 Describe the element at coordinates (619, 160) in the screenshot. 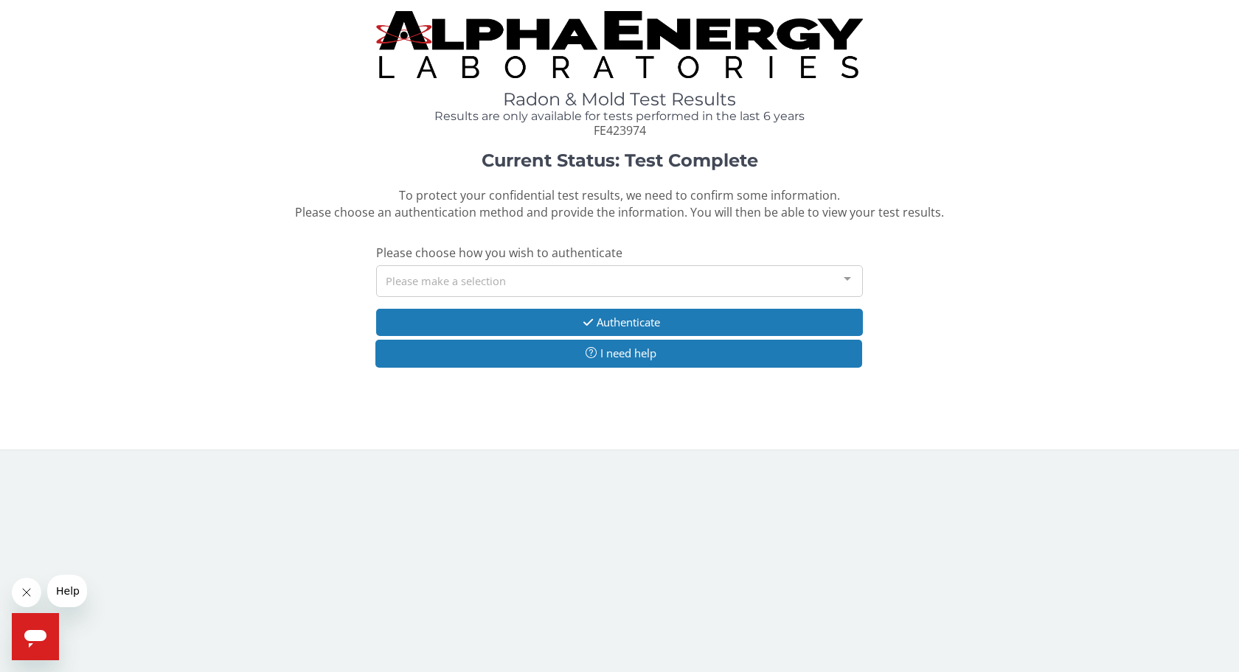

I see `strong: Current Status: Test Complete` at that location.